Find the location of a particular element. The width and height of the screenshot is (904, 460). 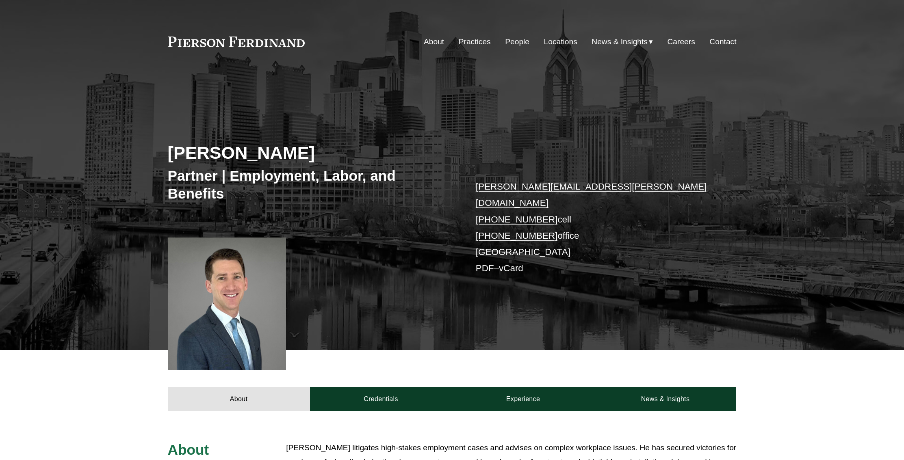

a: vCard is located at coordinates (511, 268).